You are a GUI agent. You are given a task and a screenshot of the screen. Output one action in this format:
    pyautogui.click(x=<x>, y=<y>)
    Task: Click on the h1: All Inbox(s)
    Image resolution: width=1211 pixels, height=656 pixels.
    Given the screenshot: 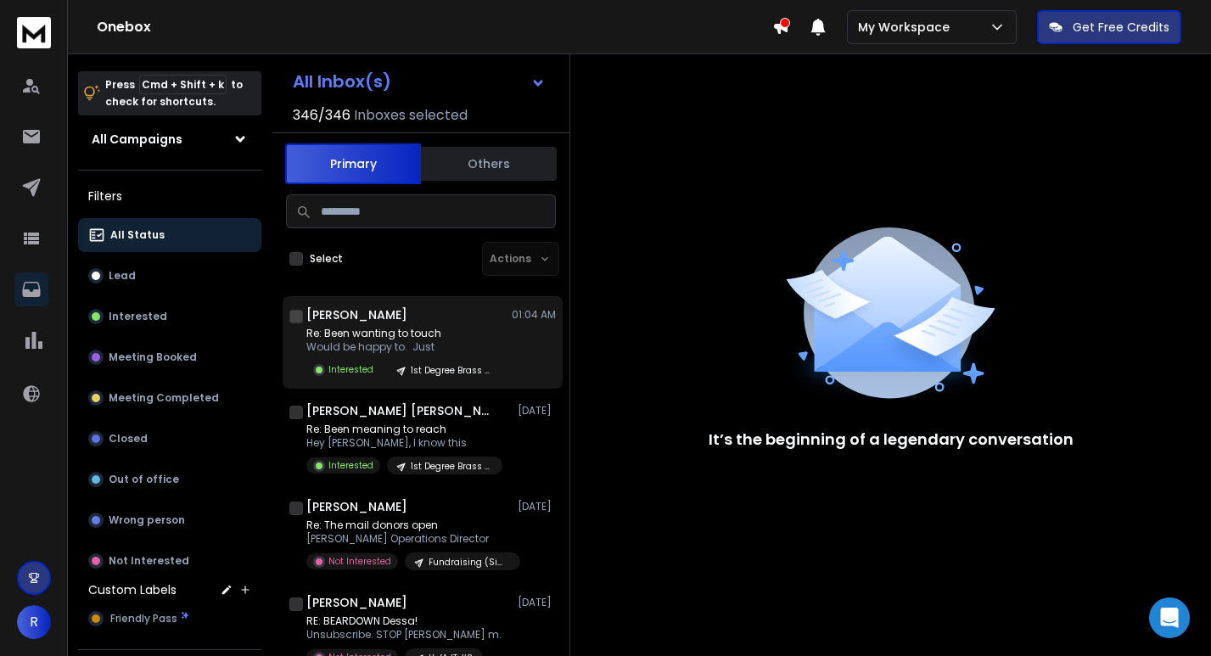 What is the action you would take?
    pyautogui.click(x=342, y=81)
    